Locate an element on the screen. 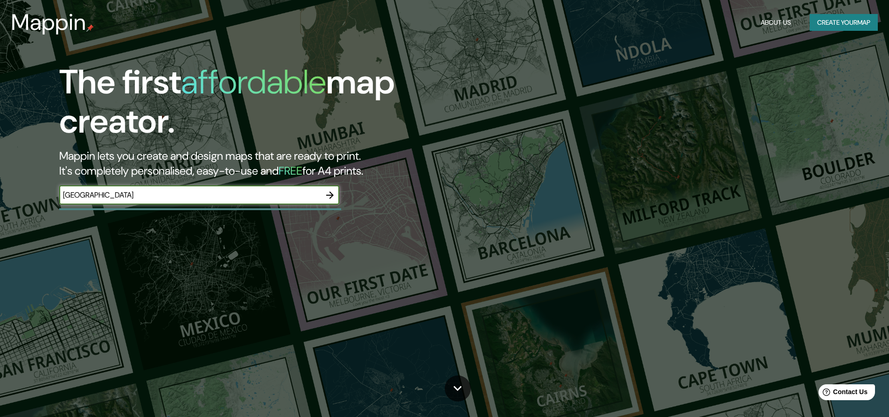 The height and width of the screenshot is (417, 889). img: mappin-pin is located at coordinates (90, 28).